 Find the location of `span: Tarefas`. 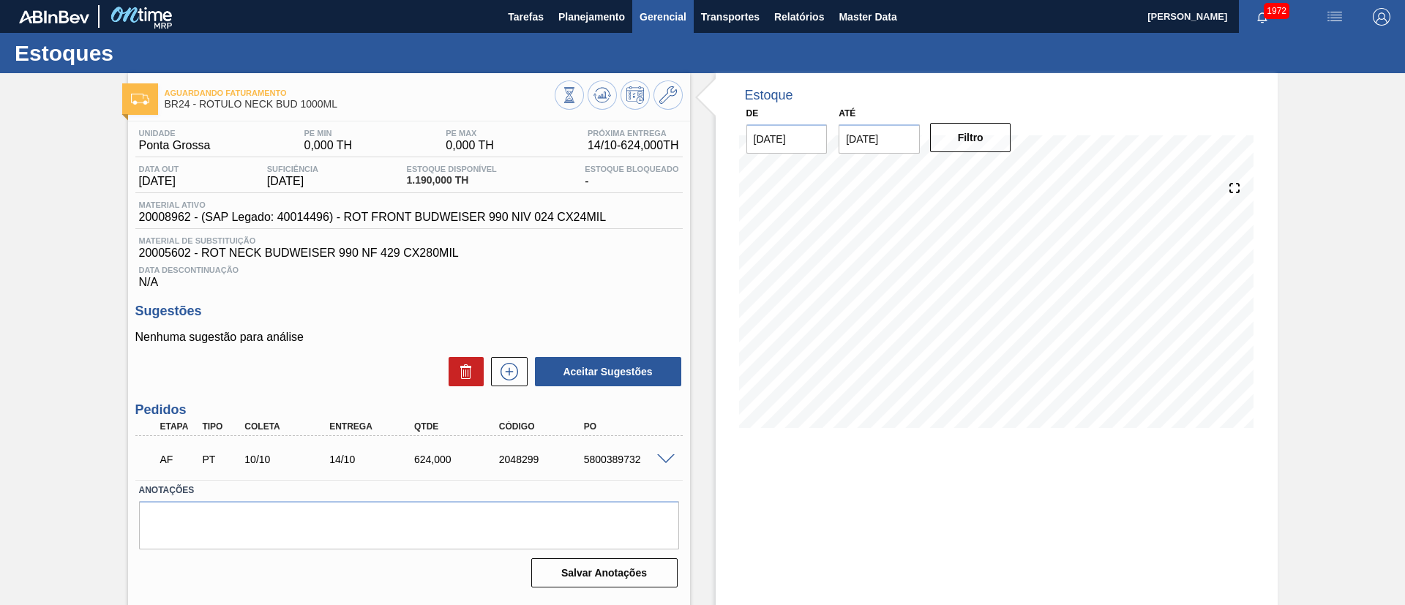

span: Tarefas is located at coordinates (525, 17).